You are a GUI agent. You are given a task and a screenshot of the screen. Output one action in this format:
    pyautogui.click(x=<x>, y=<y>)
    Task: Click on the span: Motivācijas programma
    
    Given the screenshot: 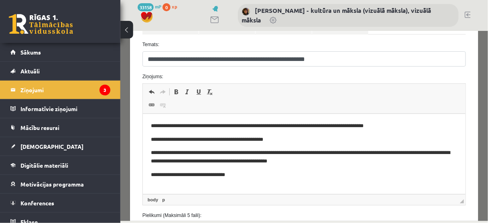 What is the action you would take?
    pyautogui.click(x=52, y=184)
    